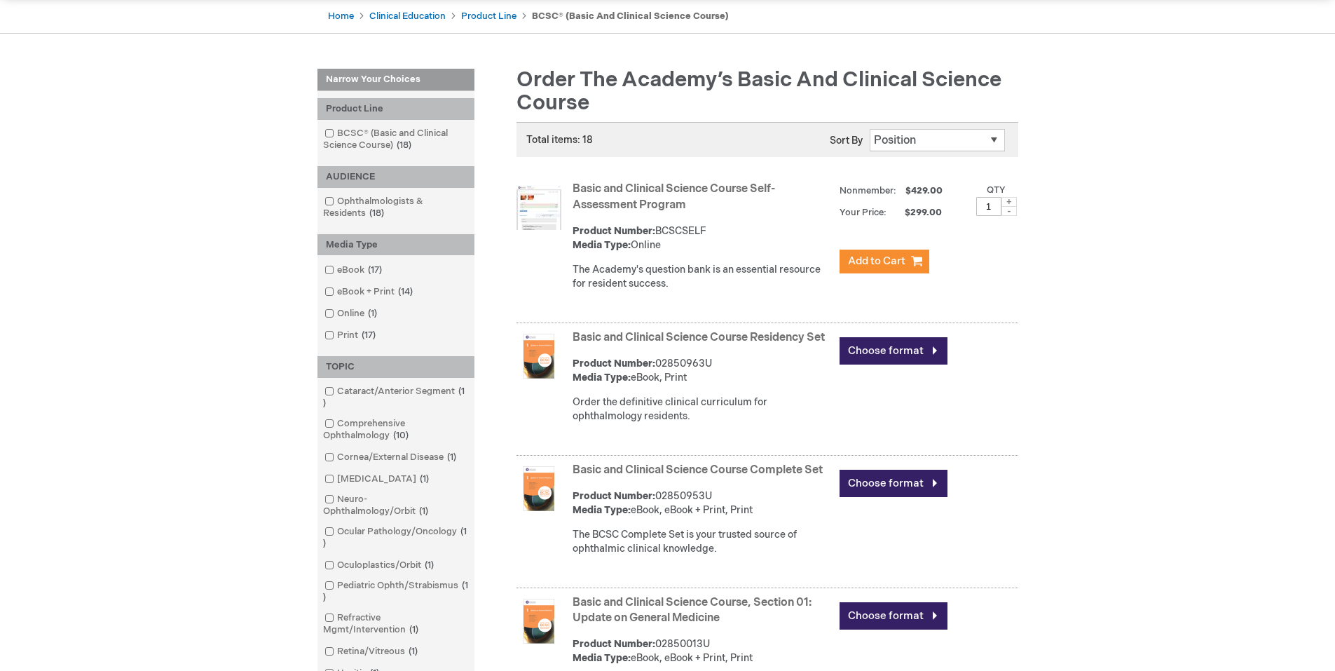 This screenshot has width=1335, height=671. What do you see at coordinates (396, 397) in the screenshot?
I see `a: Cataract/Anterior Segment1` at bounding box center [396, 397].